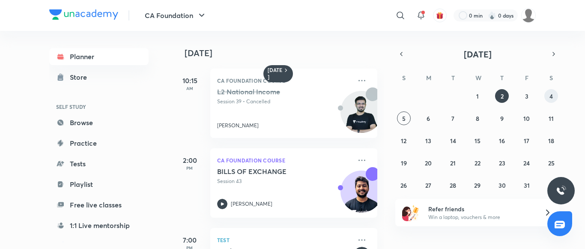  What do you see at coordinates (527, 118) in the screenshot?
I see `button: October 10, 2025` at bounding box center [527, 118].